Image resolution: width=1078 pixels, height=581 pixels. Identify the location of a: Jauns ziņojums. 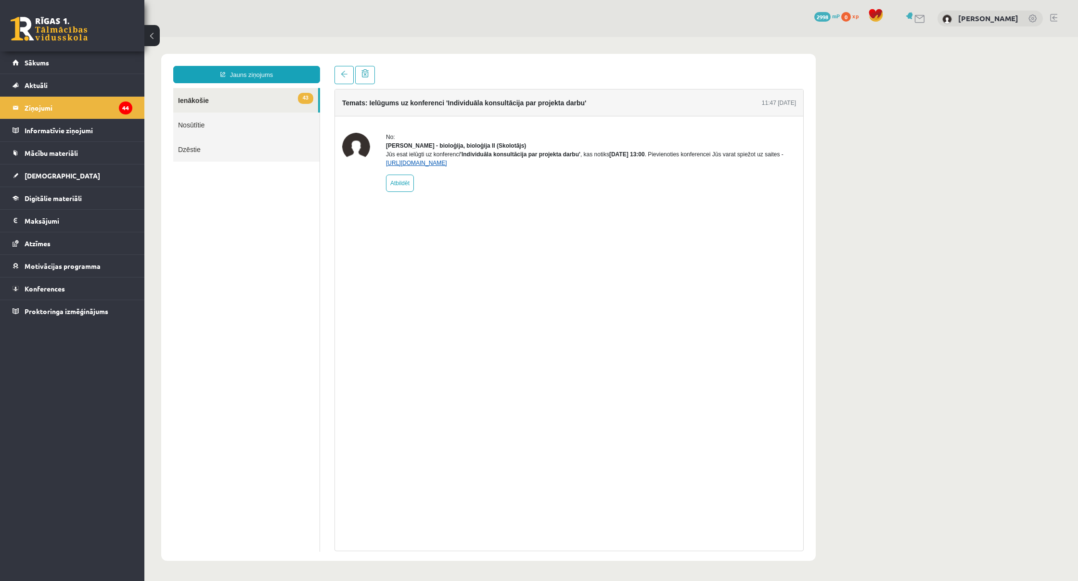
(102, 38).